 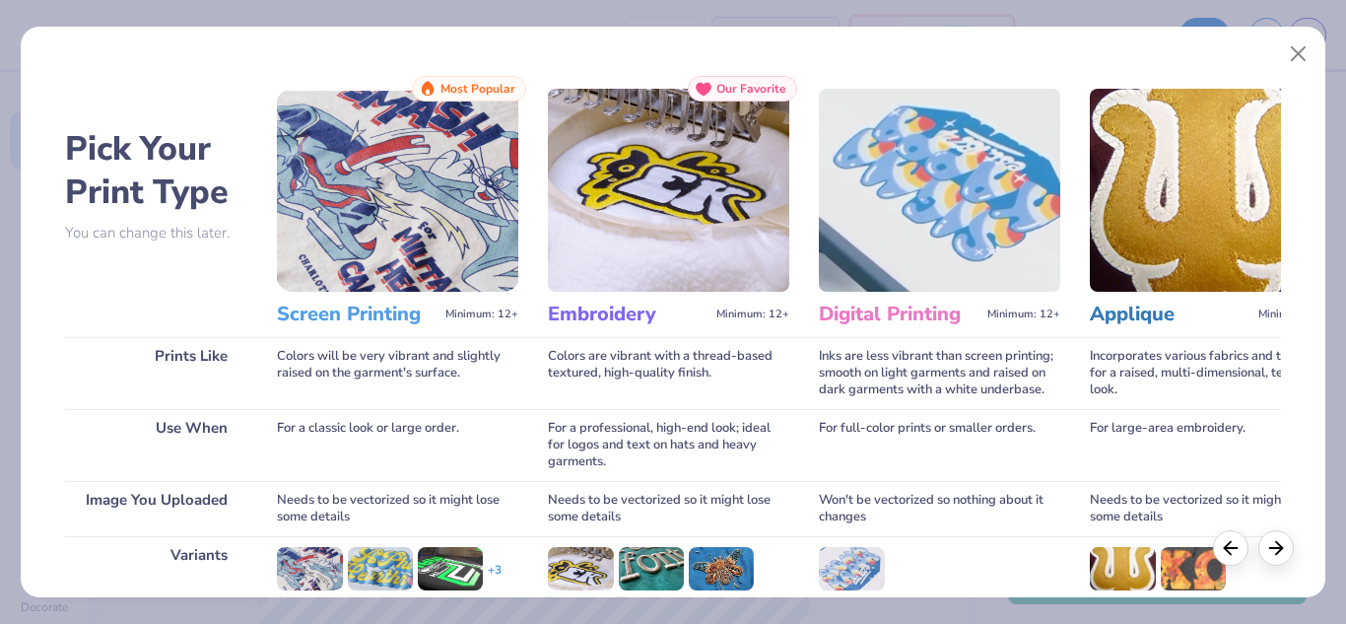 What do you see at coordinates (397, 190) in the screenshot?
I see `img: Screen Printing` at bounding box center [397, 190].